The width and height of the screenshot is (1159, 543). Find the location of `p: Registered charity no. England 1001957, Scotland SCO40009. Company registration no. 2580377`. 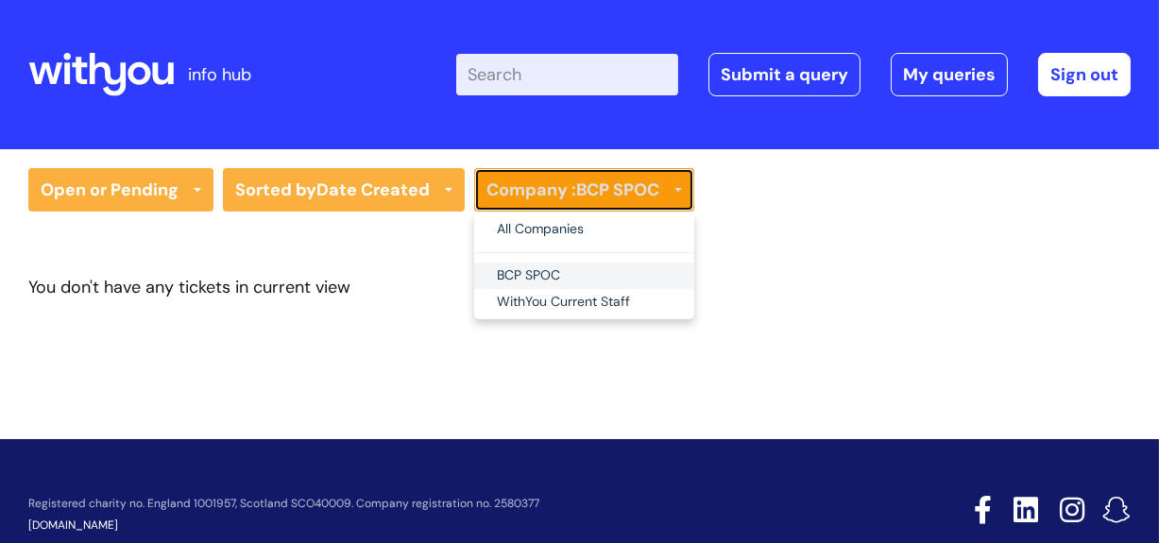

p: Registered charity no. England 1001957, Scotland SCO40009. Company registration no. 2580377 is located at coordinates (437, 503).